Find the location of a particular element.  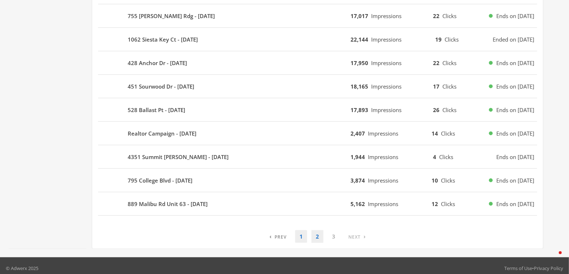

p: © Adwerx 2025 is located at coordinates (22, 268).